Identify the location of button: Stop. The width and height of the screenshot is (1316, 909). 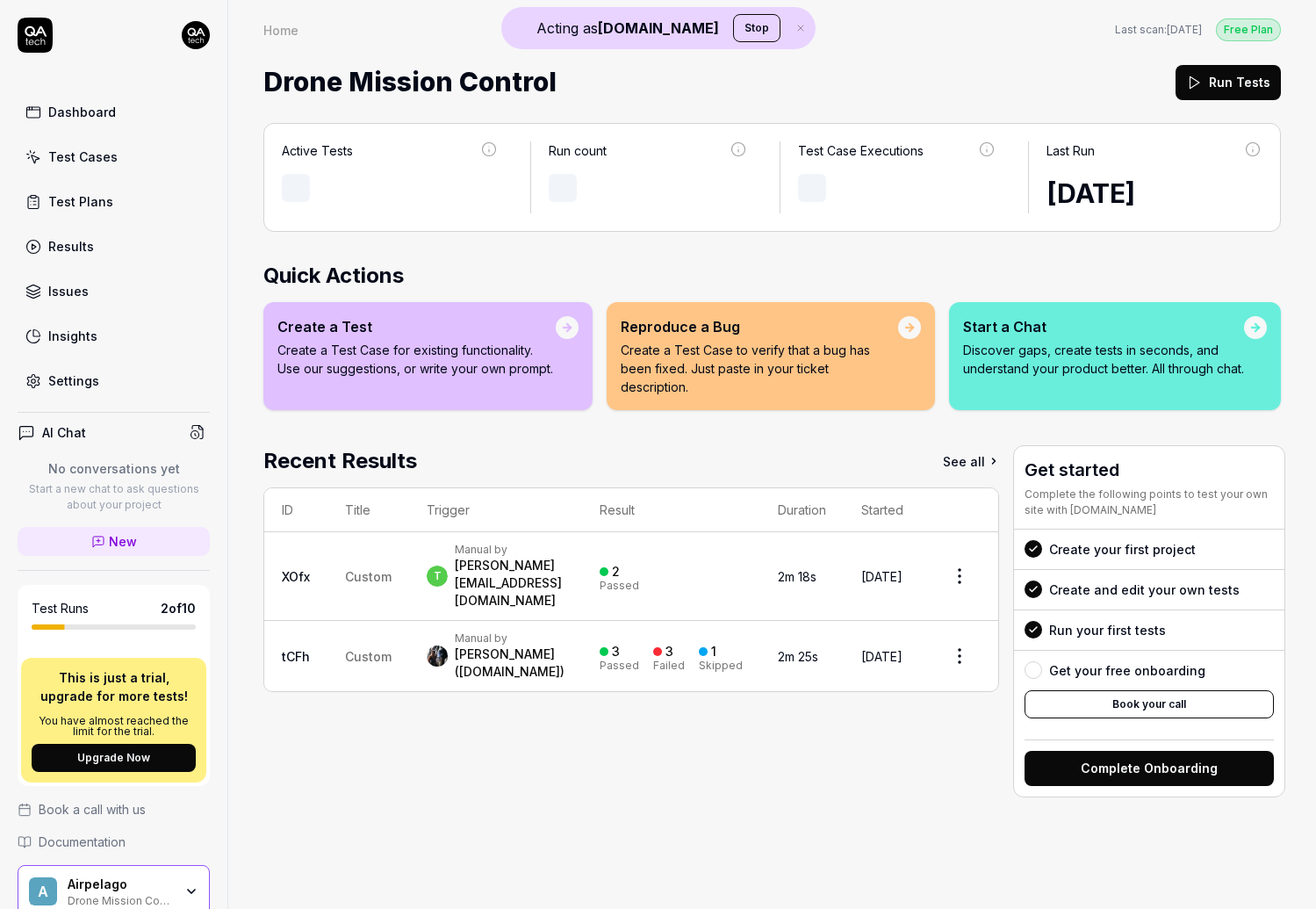
(757, 28).